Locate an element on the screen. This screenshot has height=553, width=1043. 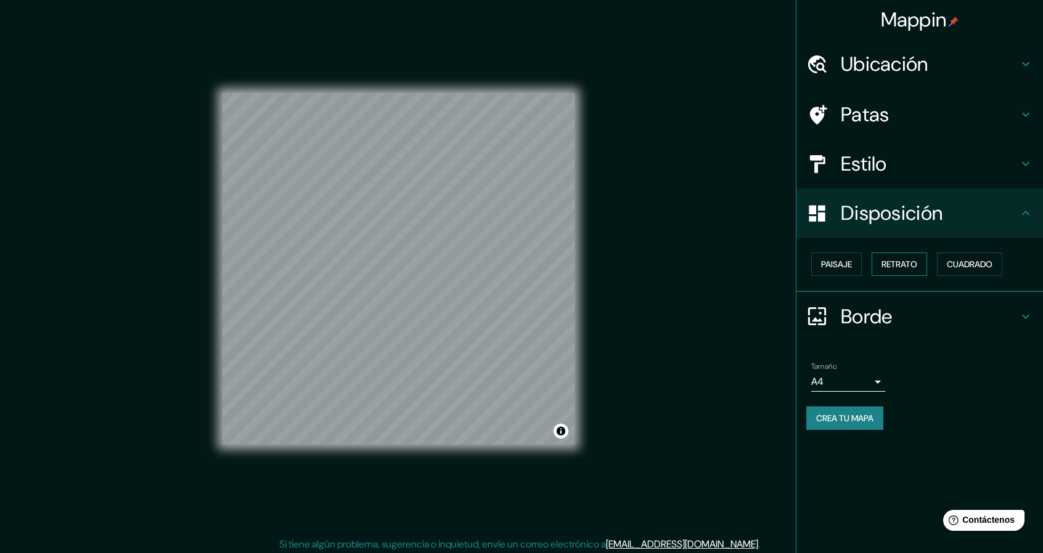
font: Cuadrado is located at coordinates (969, 264).